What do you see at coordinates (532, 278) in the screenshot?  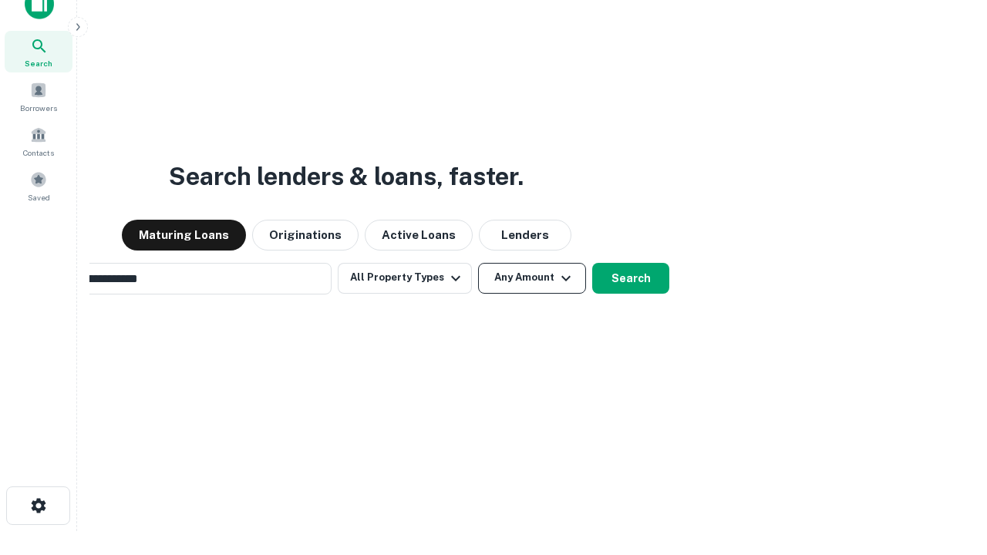 I see `button: Any Amount` at bounding box center [532, 278].